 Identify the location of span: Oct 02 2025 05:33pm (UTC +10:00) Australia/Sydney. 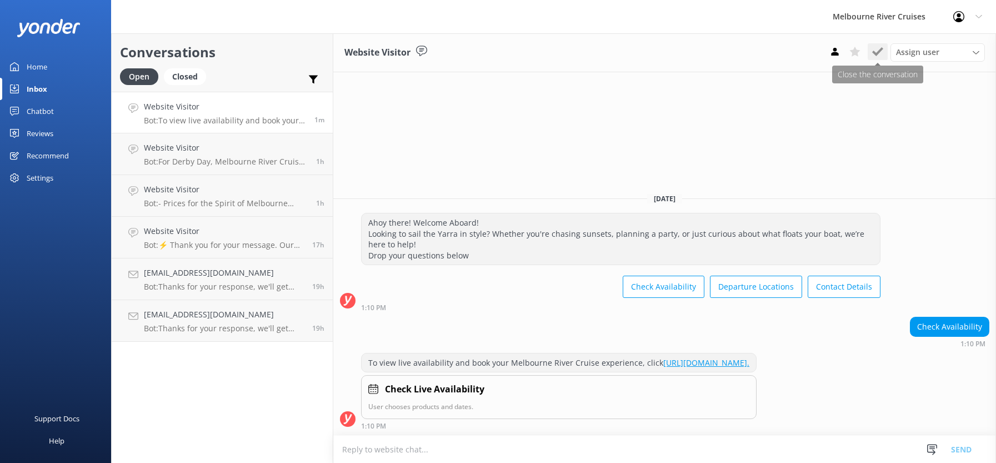
(318, 286).